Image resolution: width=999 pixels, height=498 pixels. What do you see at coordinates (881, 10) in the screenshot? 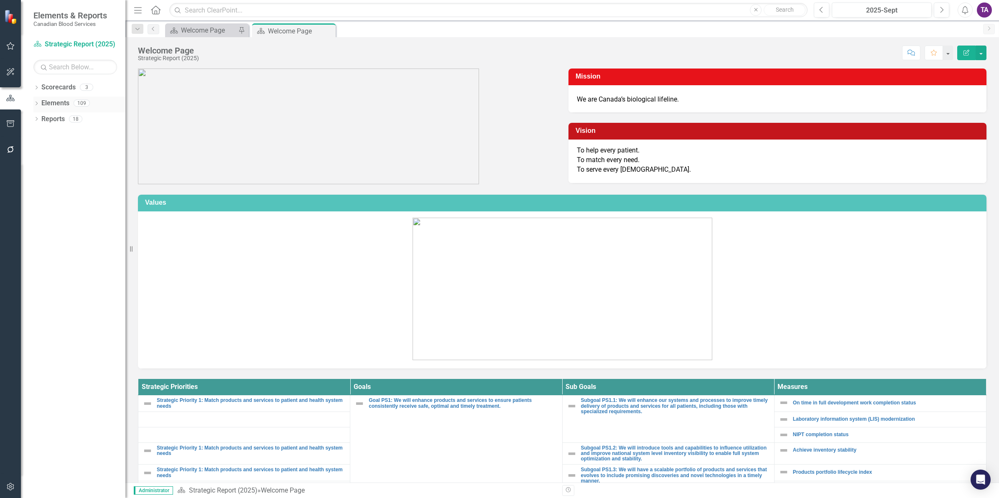
I see `div: 2025-Sept` at bounding box center [881, 10].